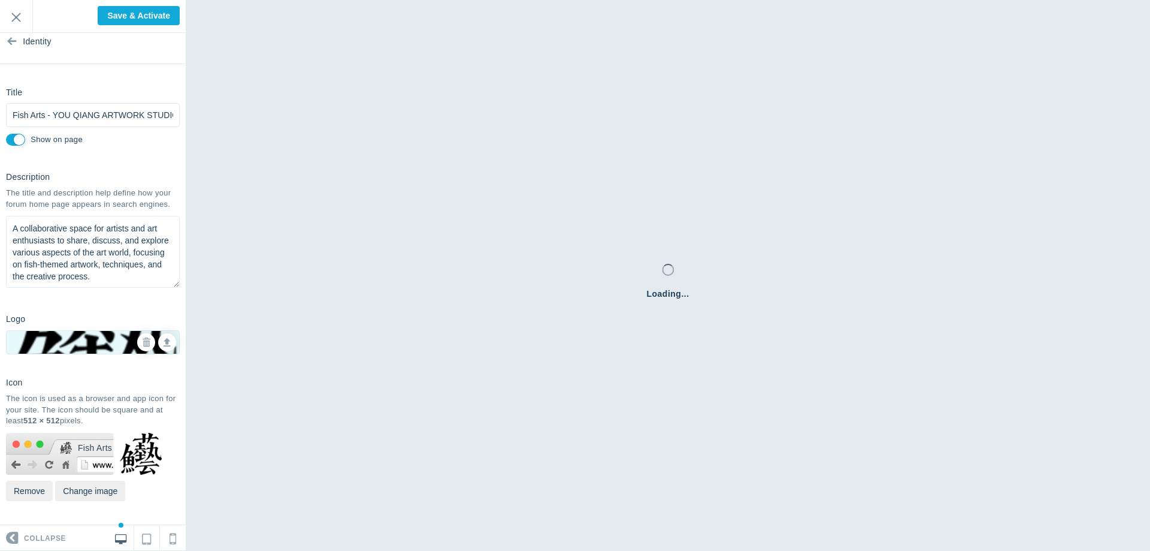 The image size is (1150, 551). Describe the element at coordinates (93, 252) in the screenshot. I see `textarea: A collaborative space for artists and art enthusiasts to share, discuss, and explore various aspe...` at that location.